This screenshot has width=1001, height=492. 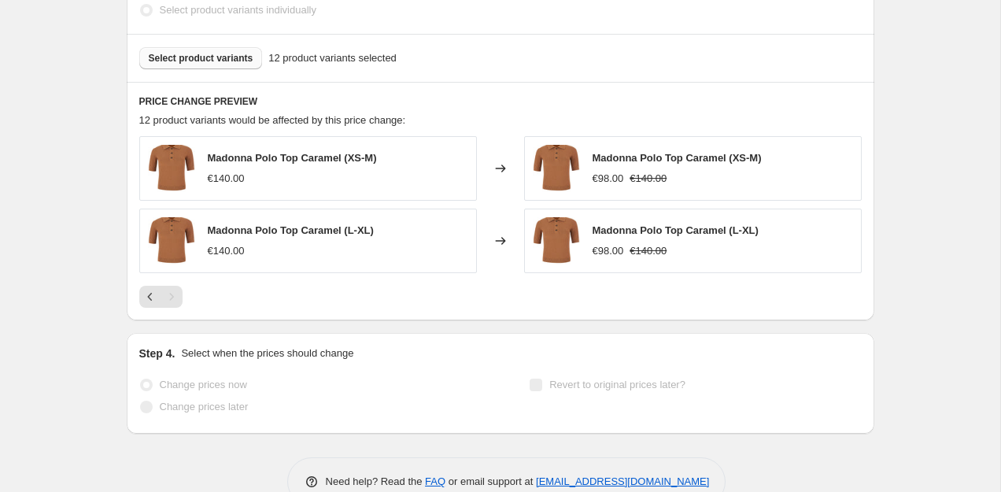 What do you see at coordinates (150, 297) in the screenshot?
I see `button: Previous` at bounding box center [150, 297].